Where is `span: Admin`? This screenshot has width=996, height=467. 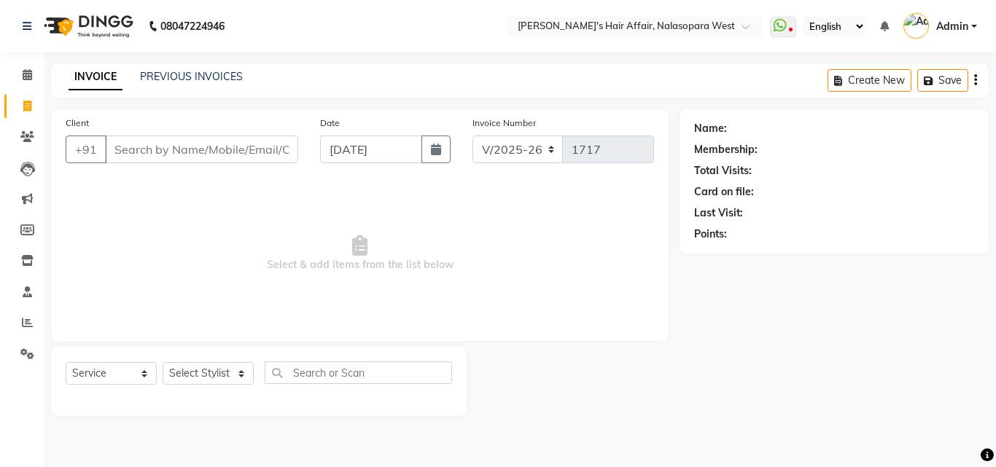
span: Admin is located at coordinates (952, 26).